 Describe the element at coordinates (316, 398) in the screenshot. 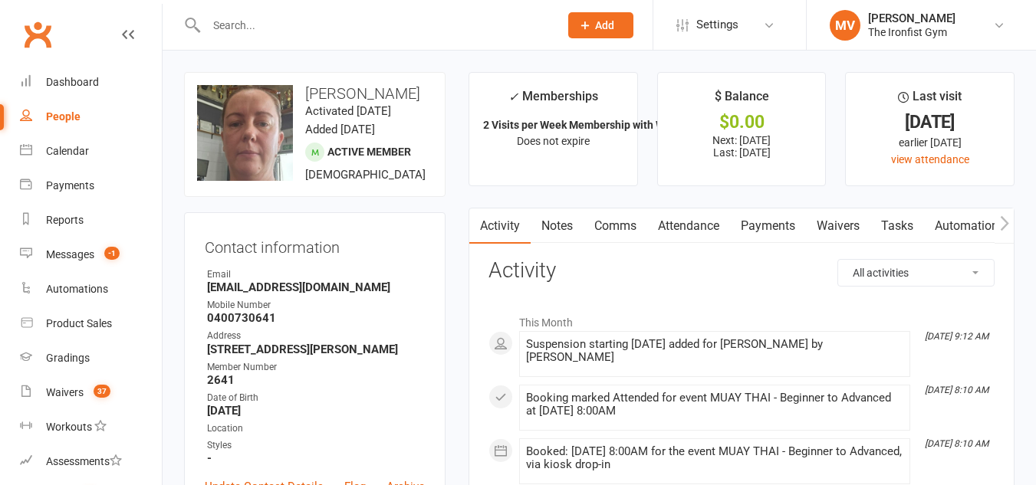

I see `div: Date of Birth` at that location.